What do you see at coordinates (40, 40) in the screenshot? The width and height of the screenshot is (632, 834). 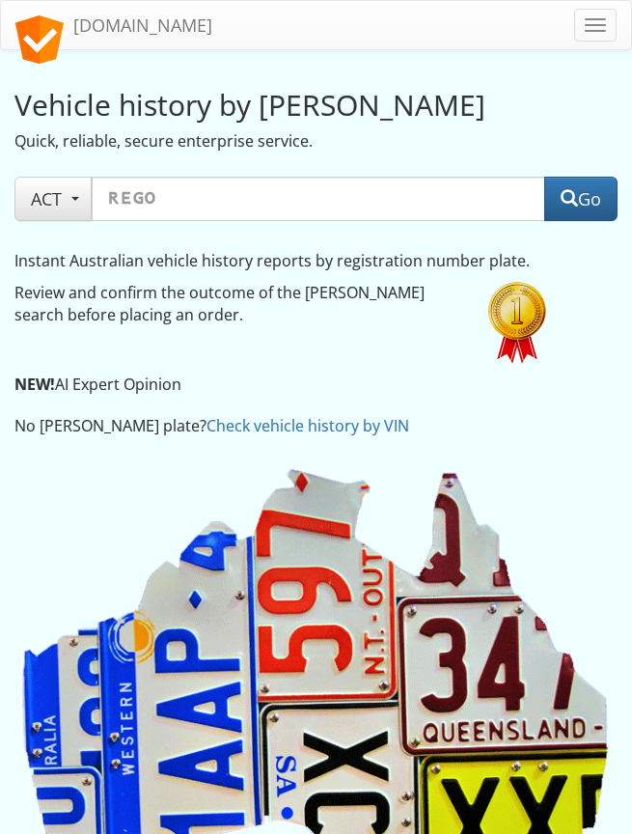 I see `img: logo.svg` at bounding box center [40, 40].